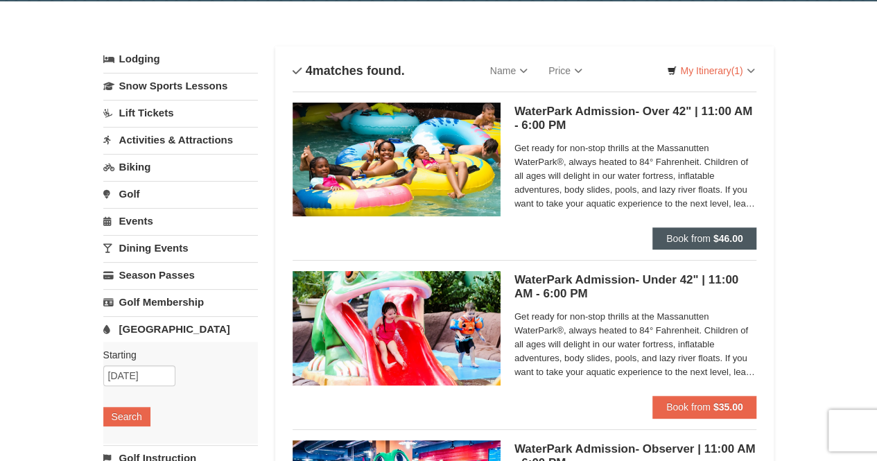 This screenshot has width=877, height=461. I want to click on a: Lodging, so click(180, 59).